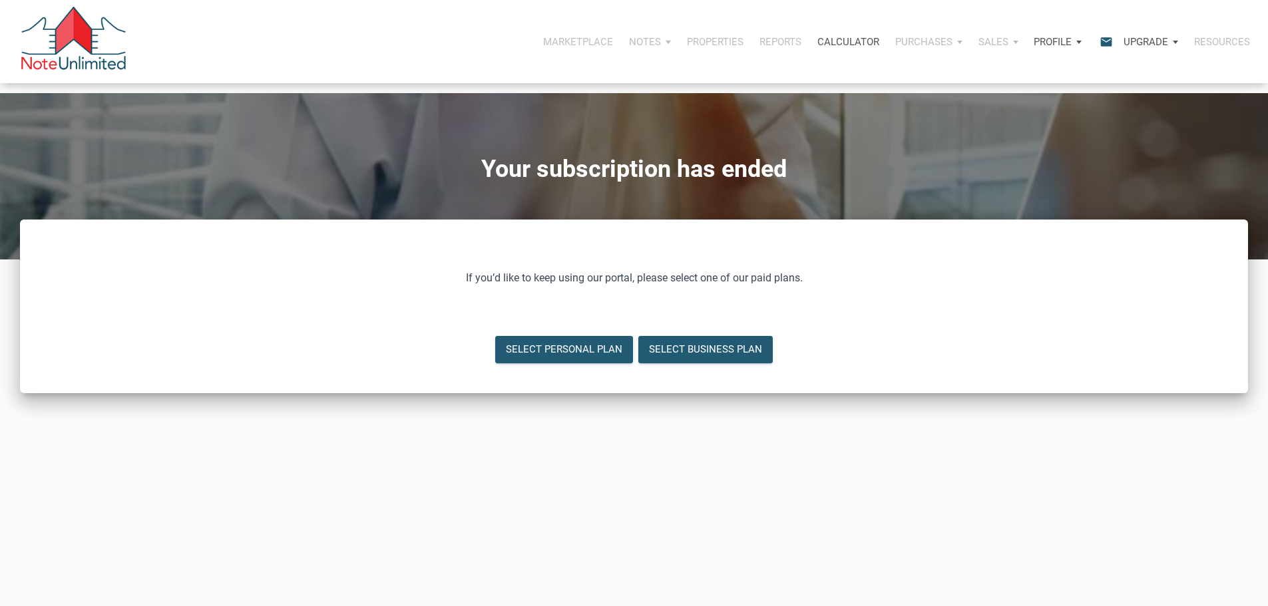  Describe the element at coordinates (634, 278) in the screenshot. I see `div: If you’d like to keep using our portal, please select one of our paid plans.` at that location.